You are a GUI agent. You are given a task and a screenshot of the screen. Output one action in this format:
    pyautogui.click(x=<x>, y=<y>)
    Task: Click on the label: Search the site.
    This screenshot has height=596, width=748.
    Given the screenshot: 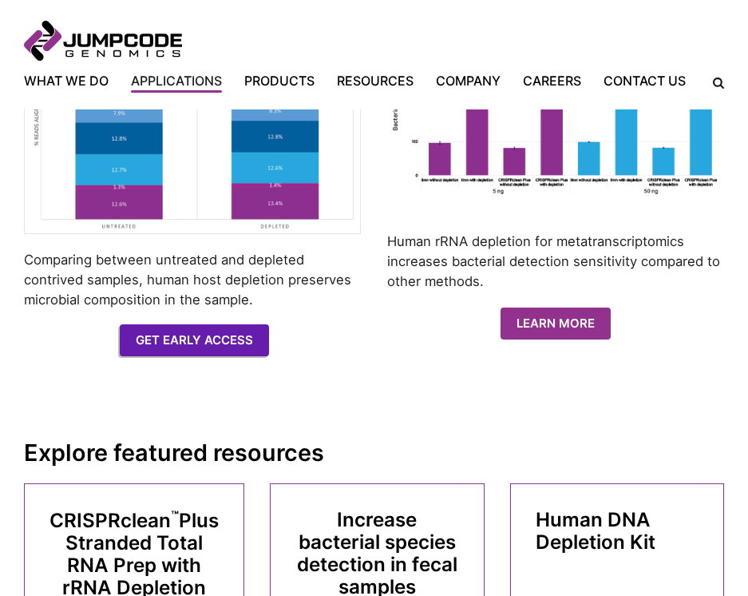 What is the action you would take?
    pyautogui.click(x=713, y=83)
    